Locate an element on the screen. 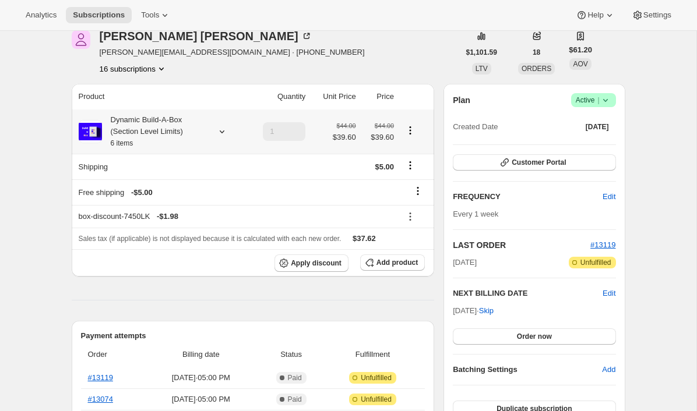 The width and height of the screenshot is (697, 411). div: box-discount-7450LK is located at coordinates (236, 217).